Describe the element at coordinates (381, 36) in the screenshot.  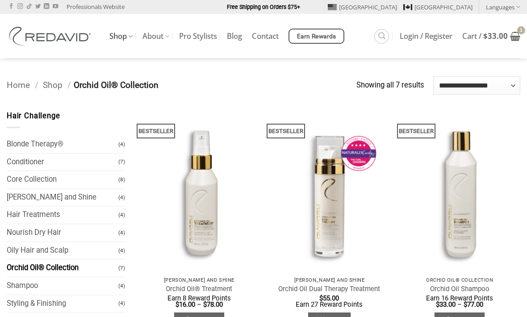
I see `a: Search` at that location.